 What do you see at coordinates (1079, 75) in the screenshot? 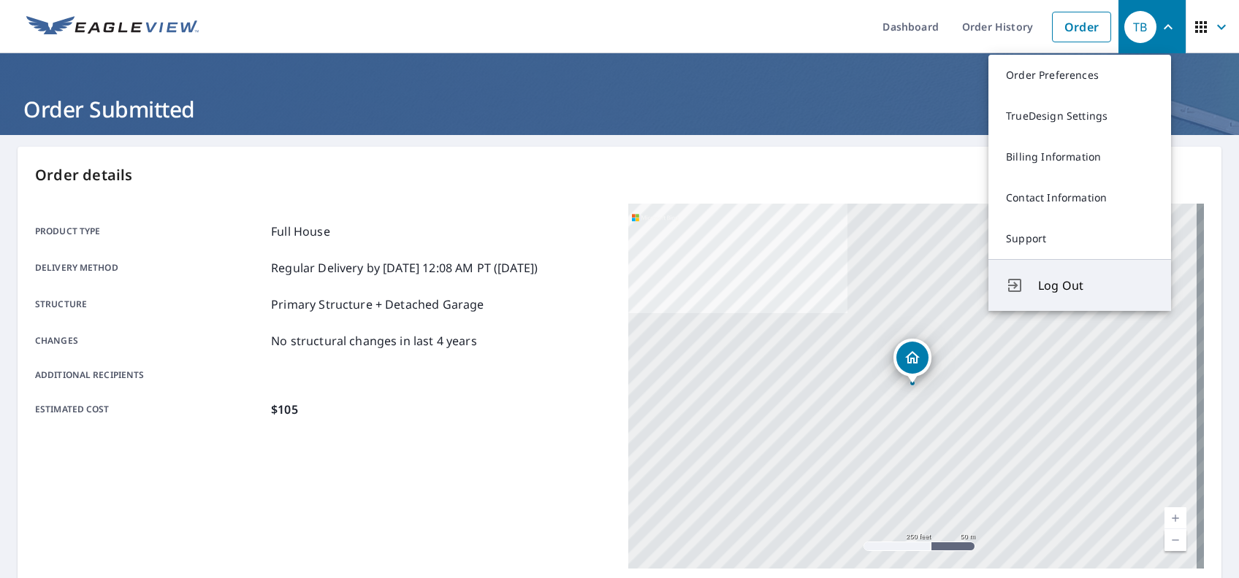
I see `a: Order Preferences` at bounding box center [1079, 75].